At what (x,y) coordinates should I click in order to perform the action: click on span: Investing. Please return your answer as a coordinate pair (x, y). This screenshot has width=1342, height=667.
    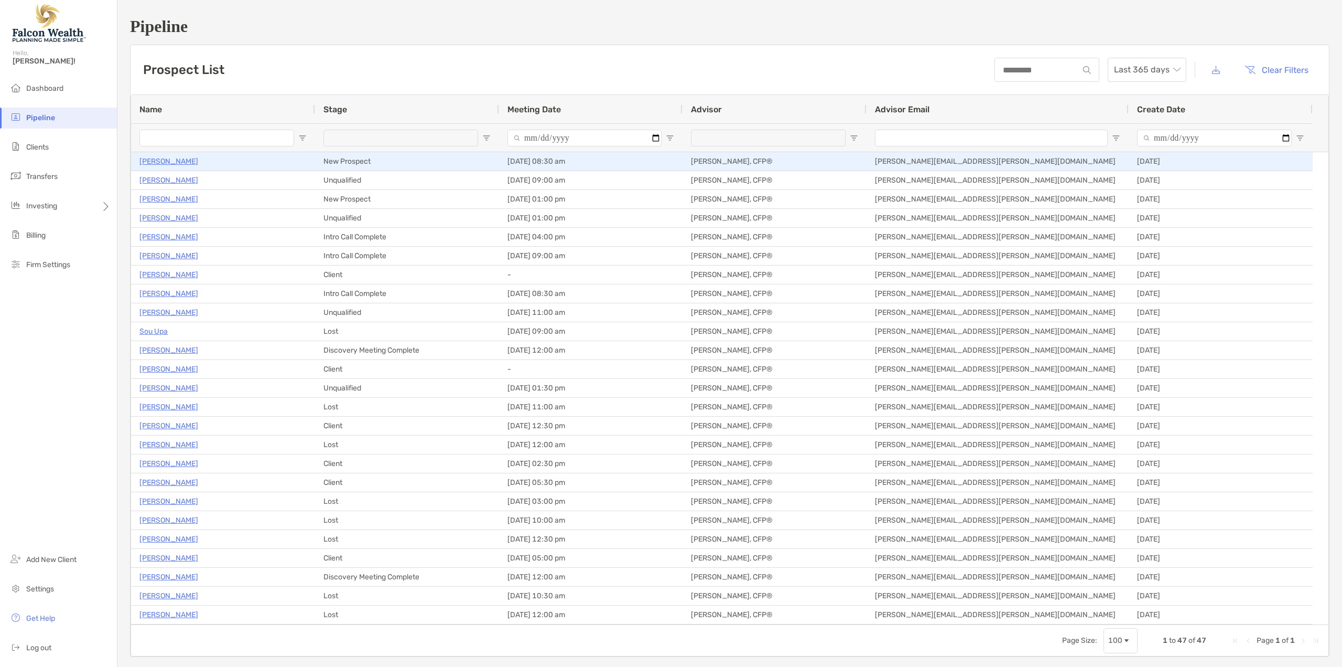
    Looking at the image, I should click on (41, 206).